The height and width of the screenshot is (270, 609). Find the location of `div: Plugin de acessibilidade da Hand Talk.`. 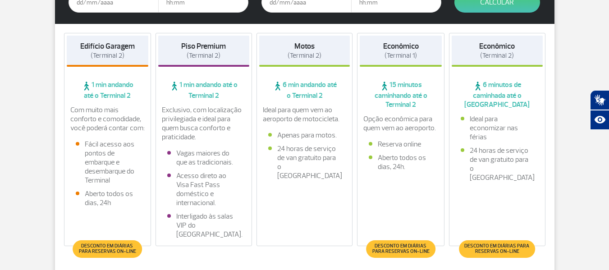

div: Plugin de acessibilidade da Hand Talk. is located at coordinates (599, 110).